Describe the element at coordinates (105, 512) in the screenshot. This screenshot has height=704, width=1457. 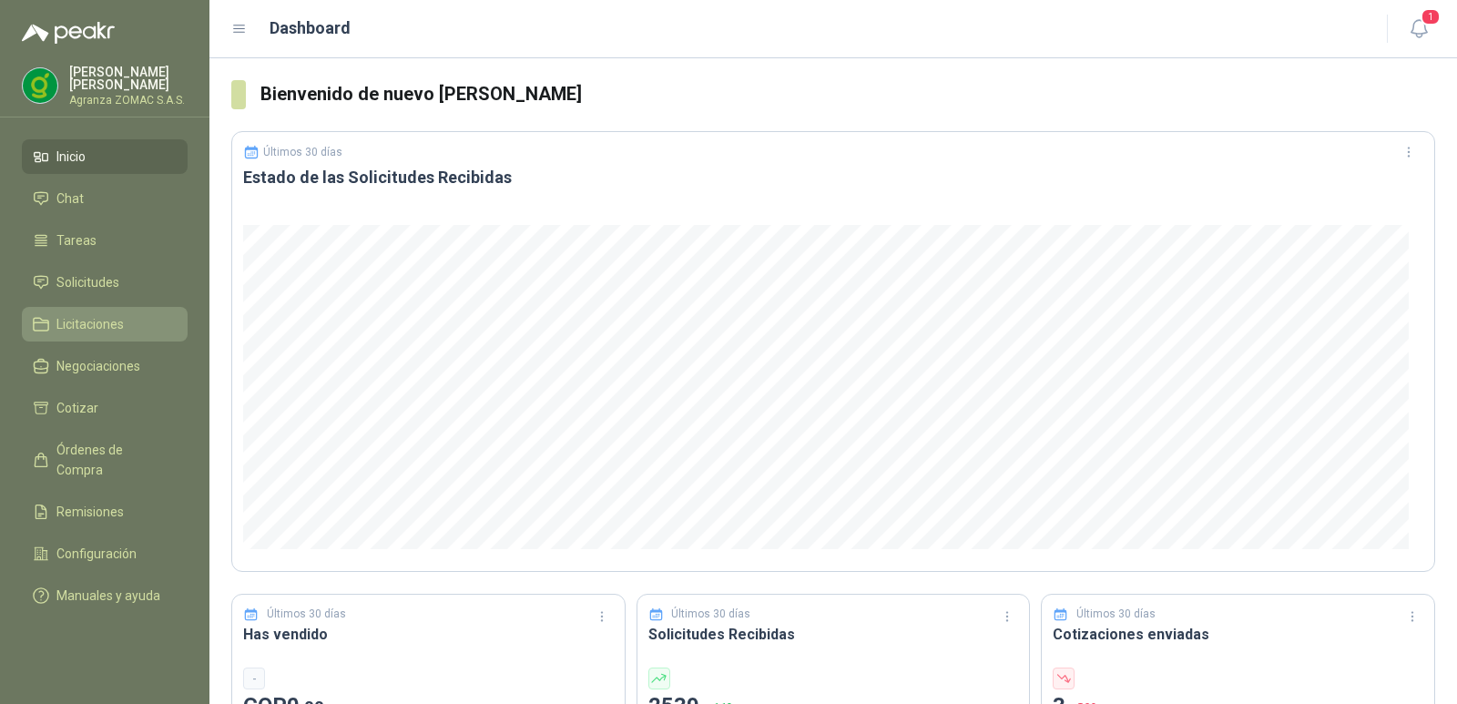
I see `a: Remisiones` at that location.